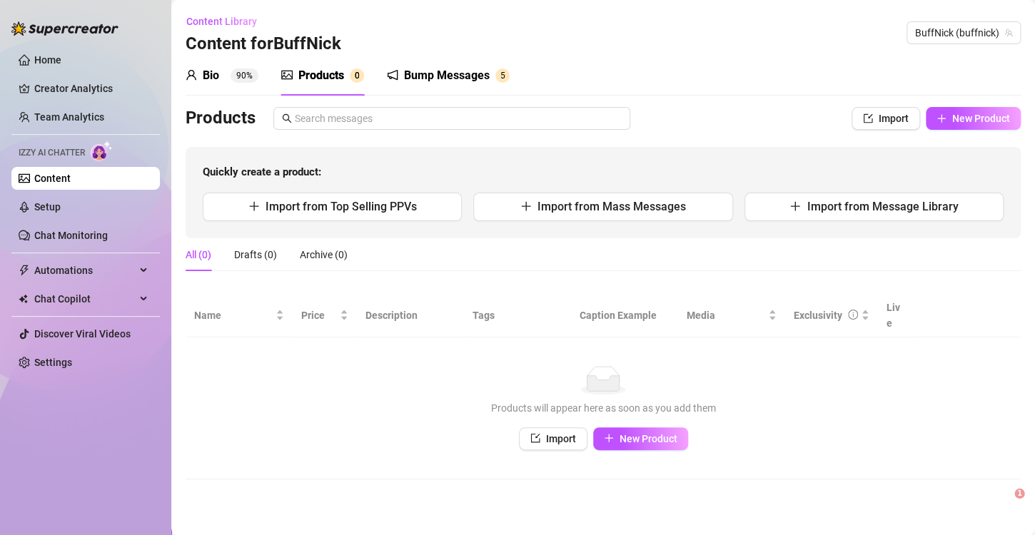 The height and width of the screenshot is (535, 1035). What do you see at coordinates (221, 21) in the screenshot?
I see `span: Content Library` at bounding box center [221, 21].